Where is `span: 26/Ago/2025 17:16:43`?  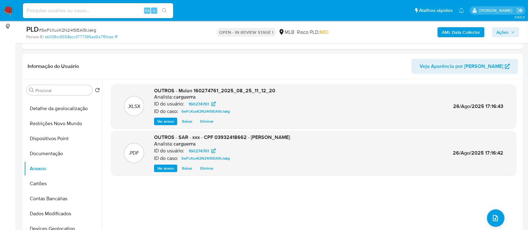
span: 26/Ago/2025 17:16:43 is located at coordinates (479, 106).